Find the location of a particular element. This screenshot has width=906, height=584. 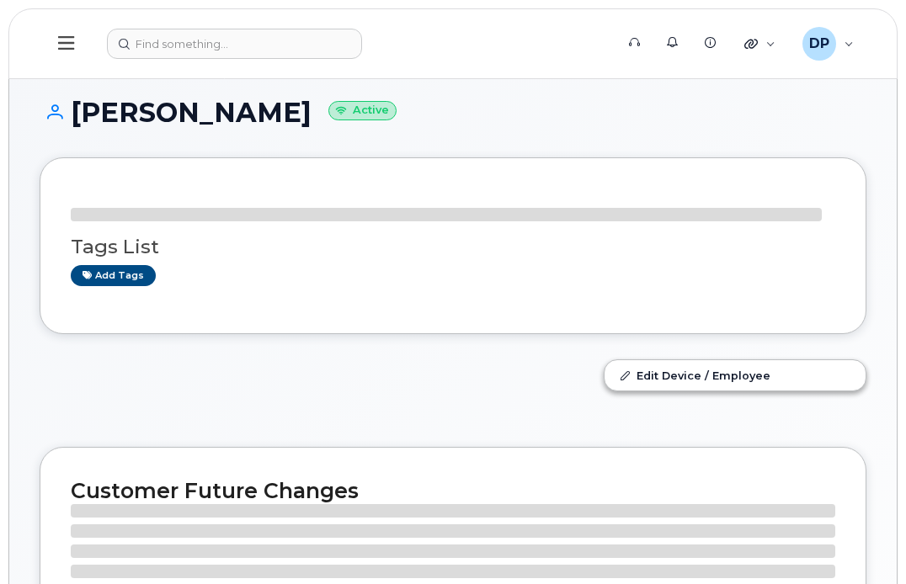

h3: Tags List is located at coordinates (453, 247).